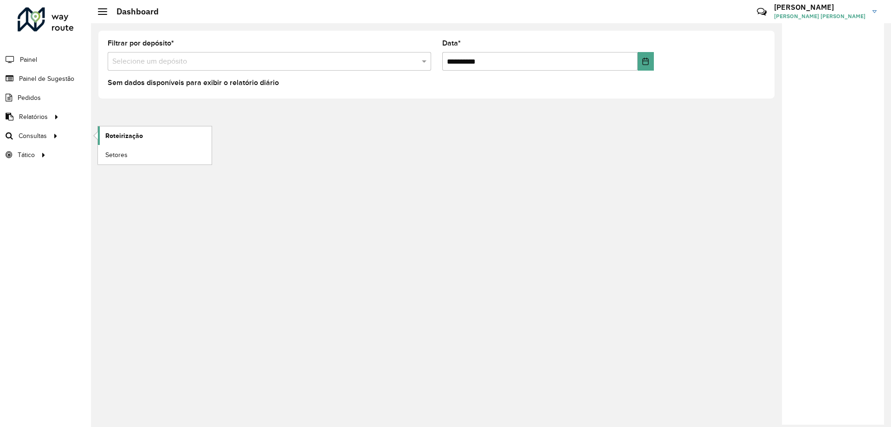  What do you see at coordinates (133, 12) in the screenshot?
I see `h2: Dashboard` at bounding box center [133, 12].